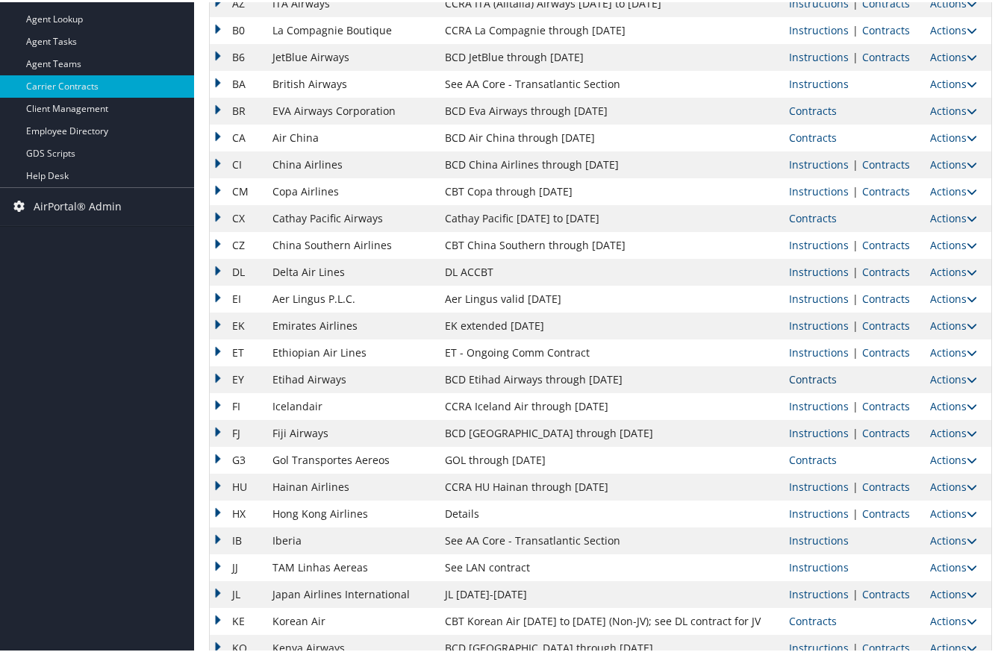 The width and height of the screenshot is (1001, 652). I want to click on td: Gol Transportes Aereos, so click(351, 458).